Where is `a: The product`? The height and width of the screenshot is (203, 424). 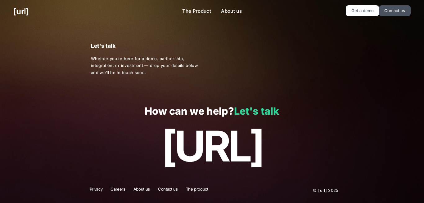
a: The product is located at coordinates (197, 191).